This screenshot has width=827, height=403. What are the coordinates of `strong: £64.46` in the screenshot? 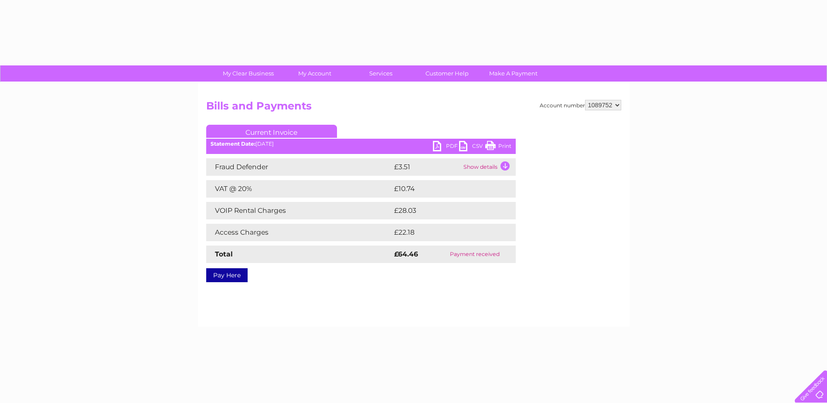 It's located at (406, 254).